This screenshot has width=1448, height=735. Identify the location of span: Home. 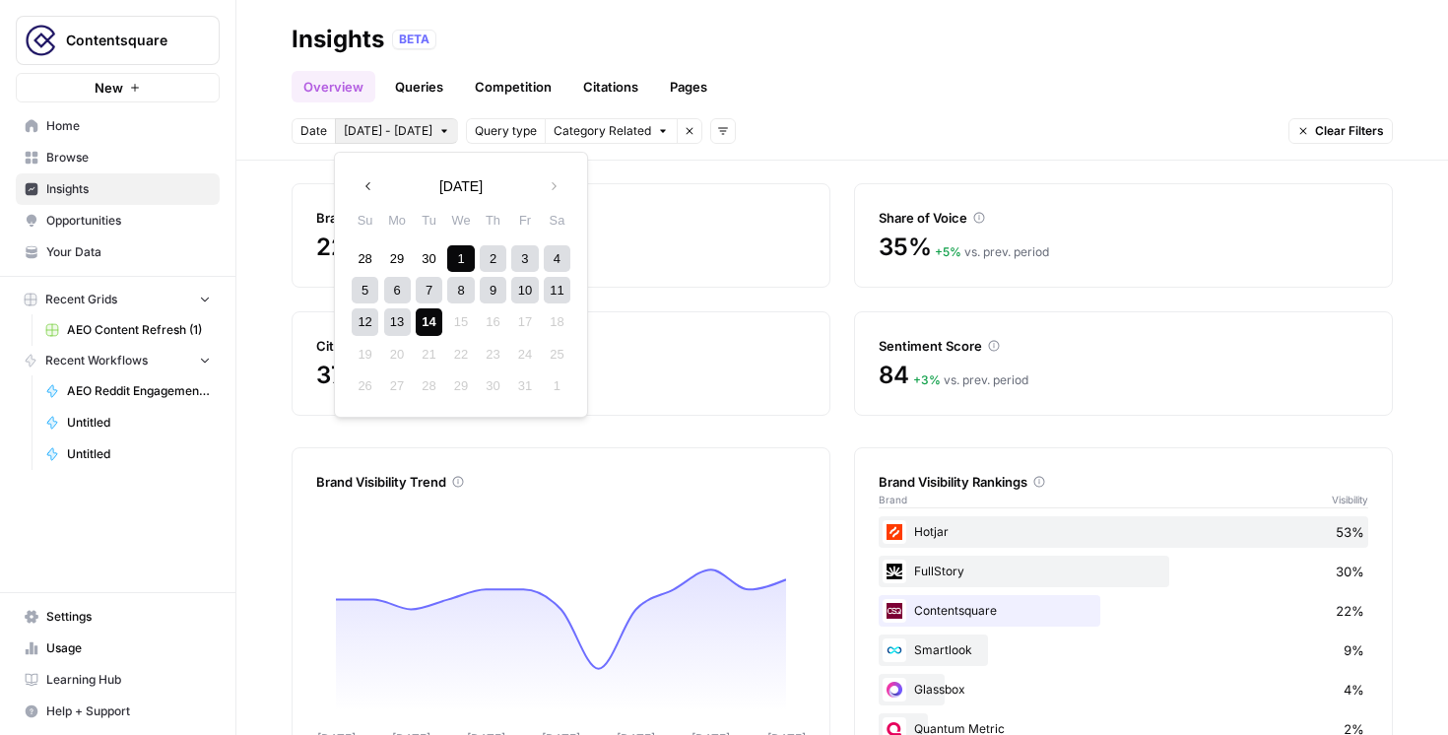
(128, 126).